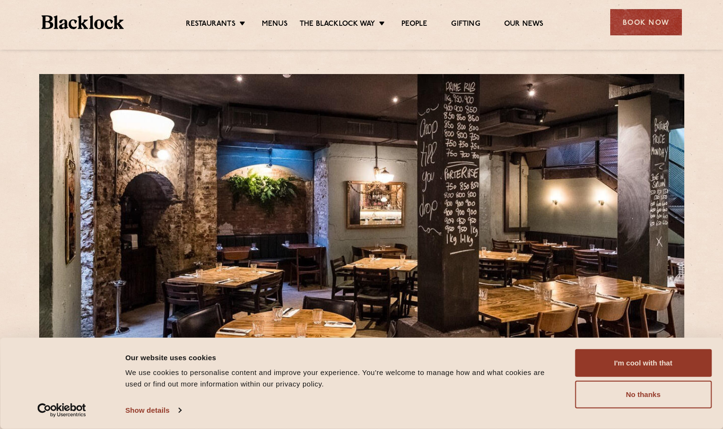  What do you see at coordinates (153, 410) in the screenshot?
I see `a: Show details` at bounding box center [153, 410].